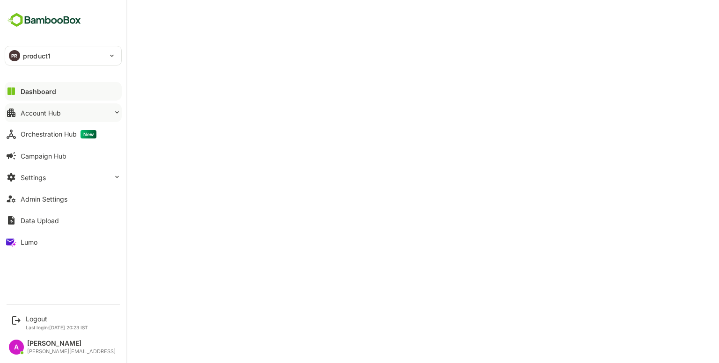  I want to click on span: New, so click(88, 134).